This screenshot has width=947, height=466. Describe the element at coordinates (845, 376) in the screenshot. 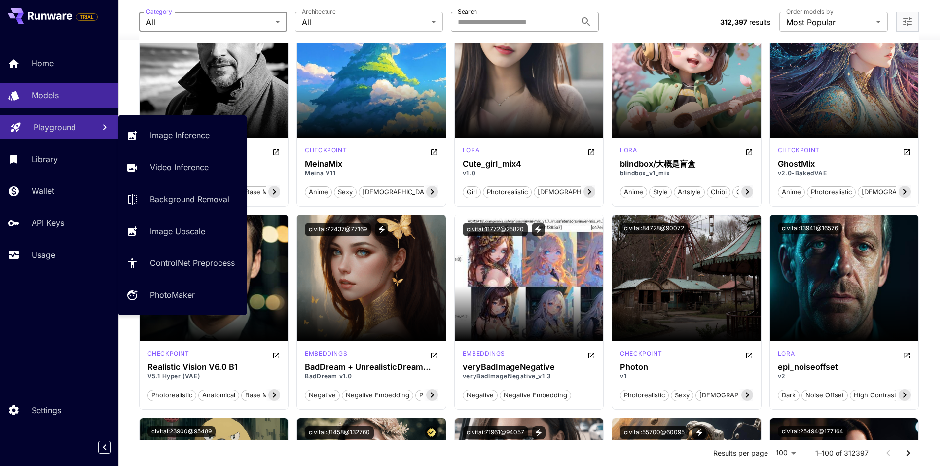

I see `p: v2` at that location.